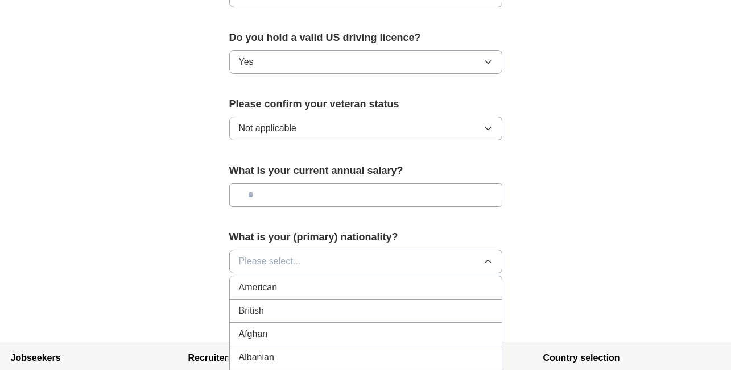  What do you see at coordinates (251, 311) in the screenshot?
I see `span: British` at bounding box center [251, 311].